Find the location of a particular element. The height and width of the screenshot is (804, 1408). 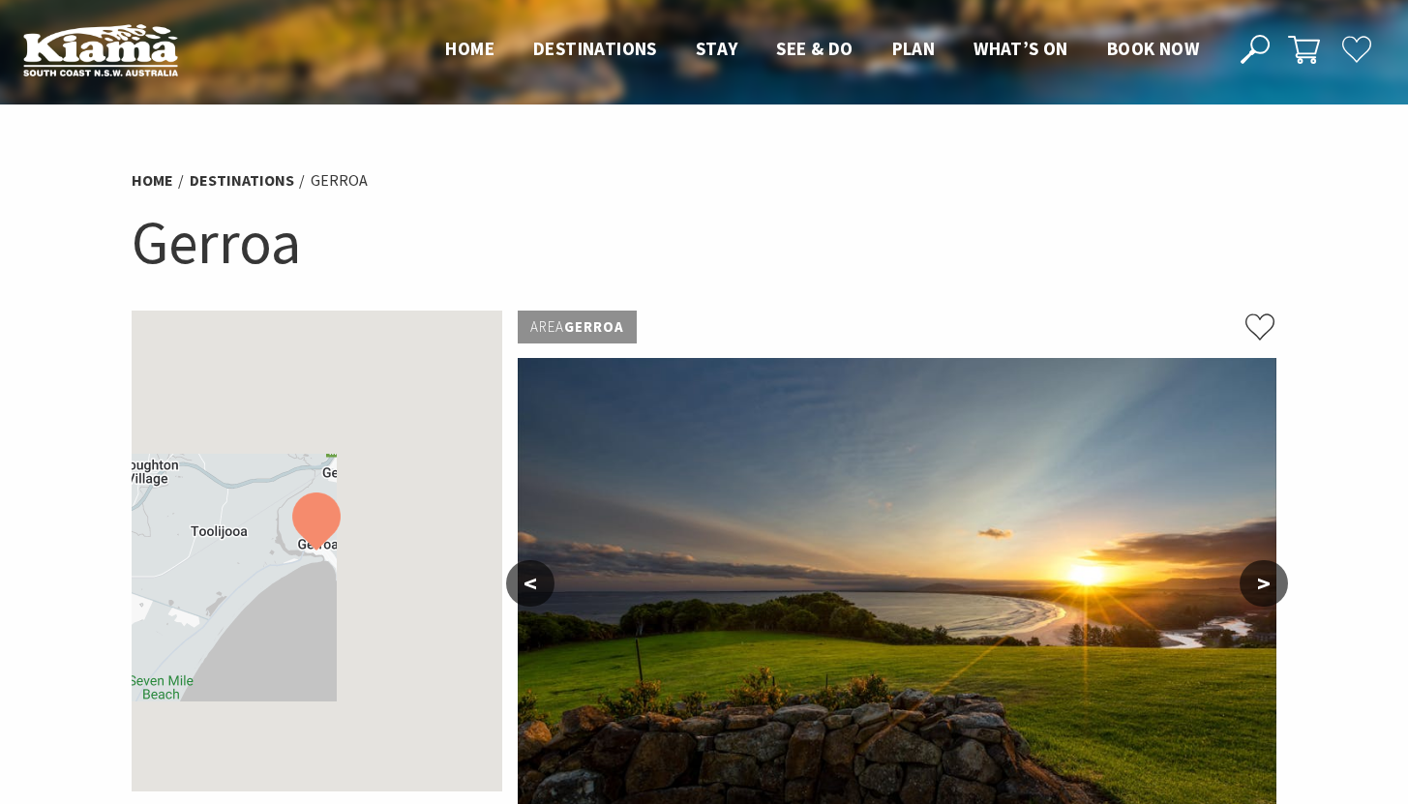

span: Stay is located at coordinates (717, 48).